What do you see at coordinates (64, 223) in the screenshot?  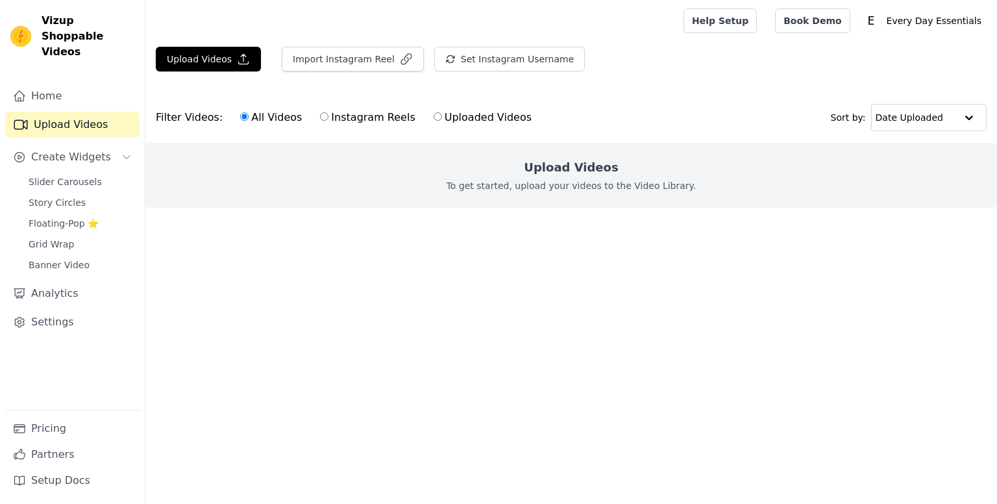 I see `span: Floating-Pop ⭐` at bounding box center [64, 223].